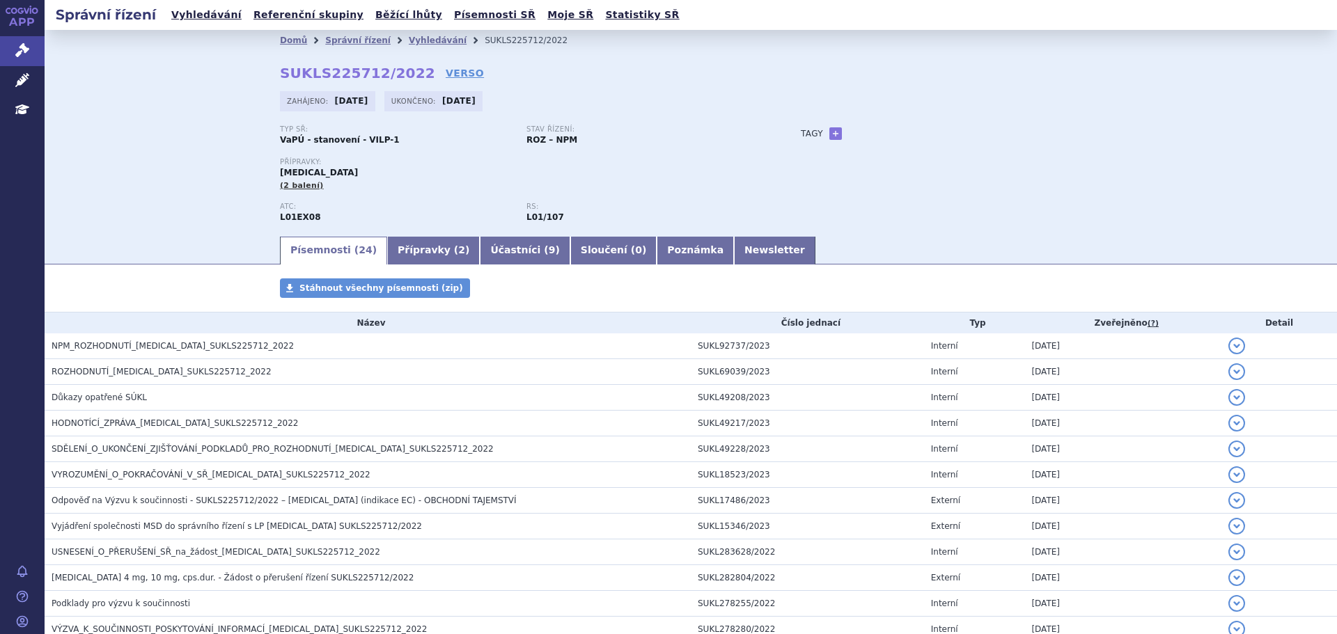  Describe the element at coordinates (552, 140) in the screenshot. I see `strong: ROZ – NPM` at that location.